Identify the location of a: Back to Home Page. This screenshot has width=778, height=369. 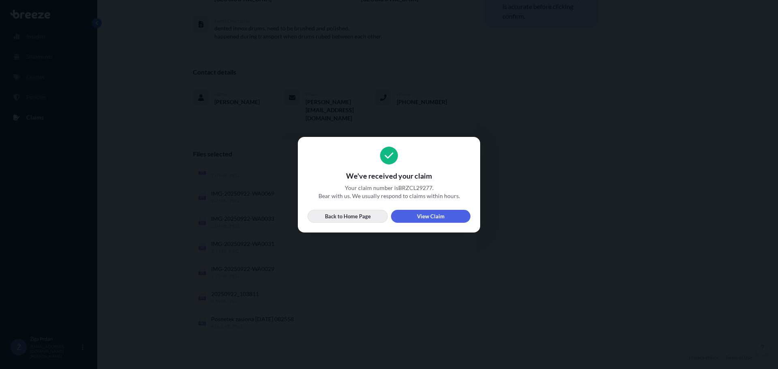
(348, 216).